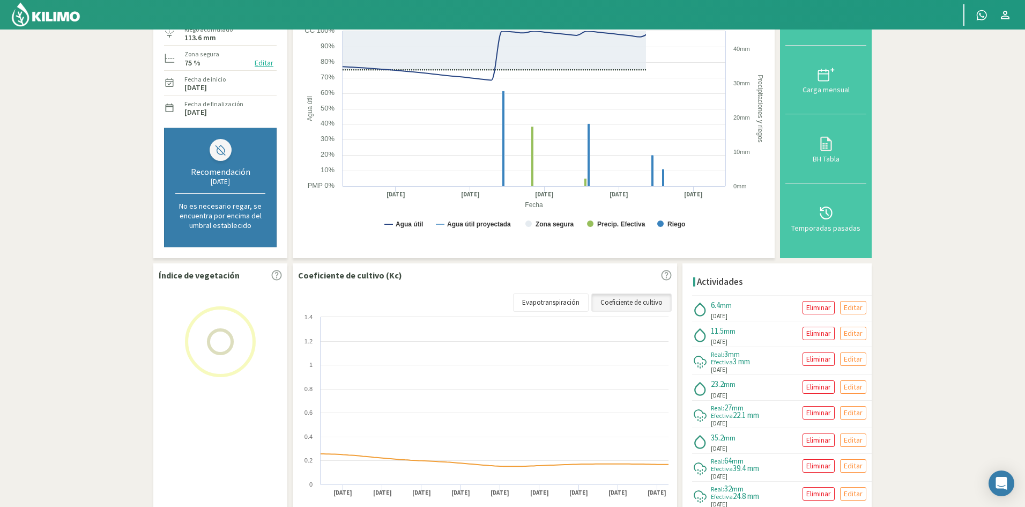 The height and width of the screenshot is (507, 1025). Describe the element at coordinates (311, 484) in the screenshot. I see `text: 0` at that location.